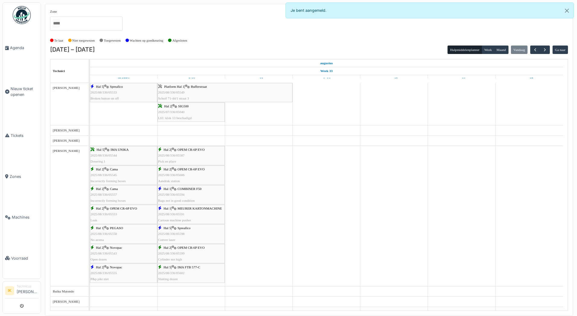  I want to click on span: SIG500, so click(183, 106).